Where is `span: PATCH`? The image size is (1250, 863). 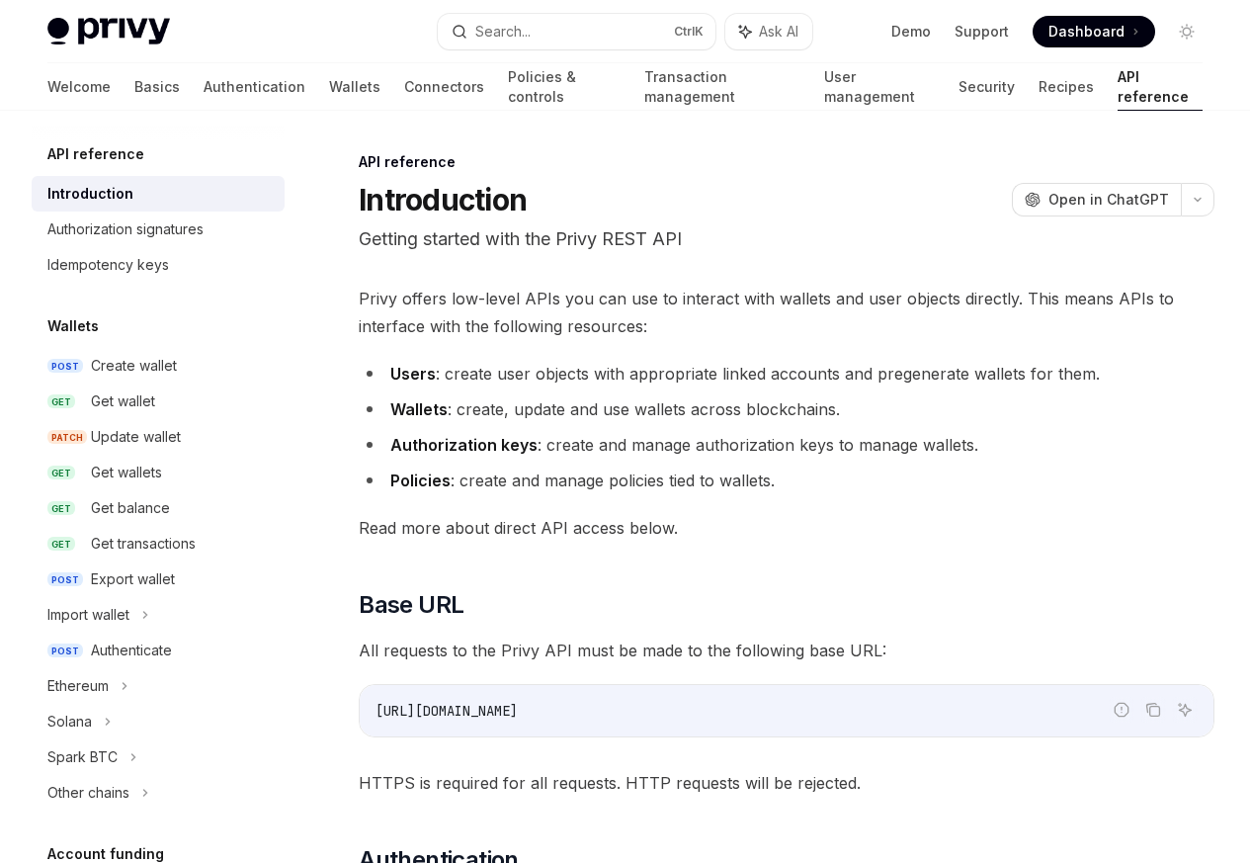
span: PATCH is located at coordinates (67, 437).